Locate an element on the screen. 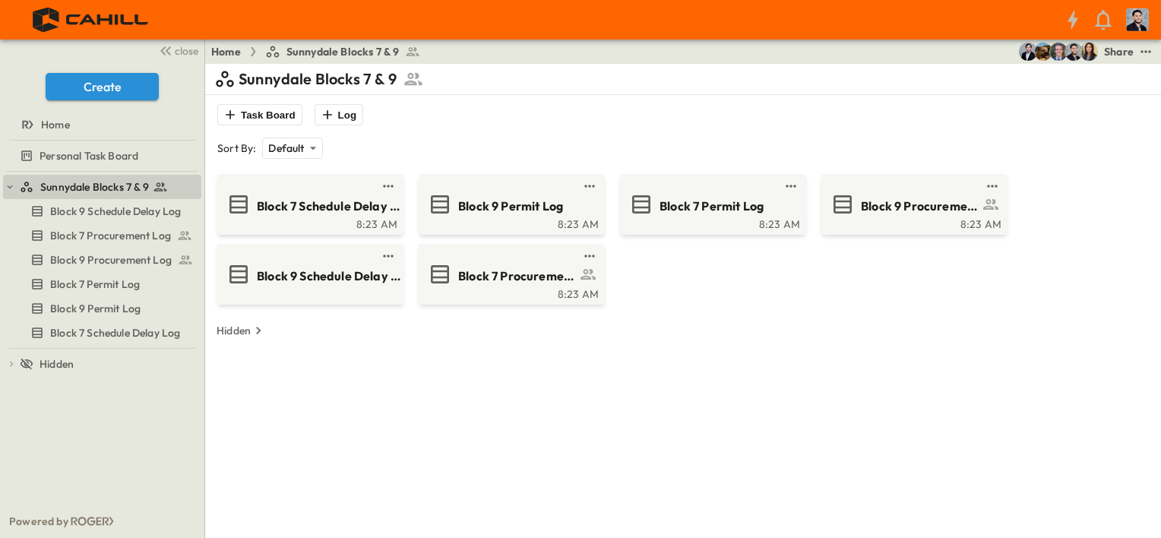 Image resolution: width=1161 pixels, height=538 pixels. button: Log is located at coordinates (339, 115).